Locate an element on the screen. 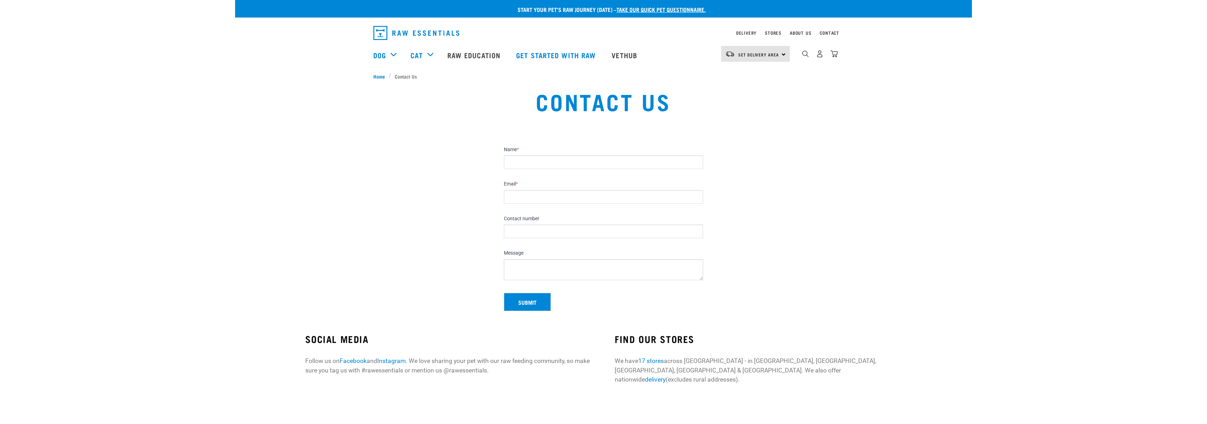  h3: FIND OUR STORES is located at coordinates (758, 339).